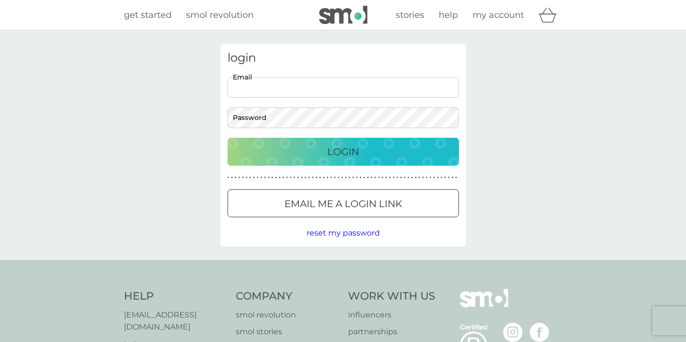 This screenshot has height=342, width=686. Describe the element at coordinates (343, 233) in the screenshot. I see `span: reset my password` at that location.